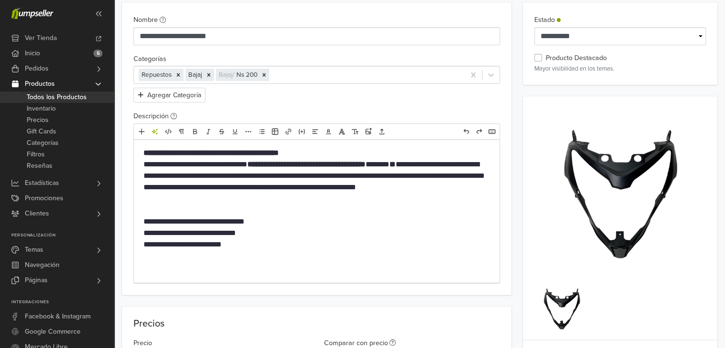 The height and width of the screenshot is (348, 725). What do you see at coordinates (62, 302) in the screenshot?
I see `p: Integraciones` at bounding box center [62, 302].